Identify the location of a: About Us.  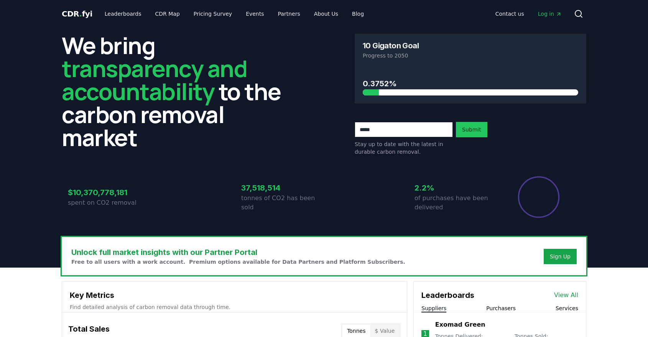
(326, 14).